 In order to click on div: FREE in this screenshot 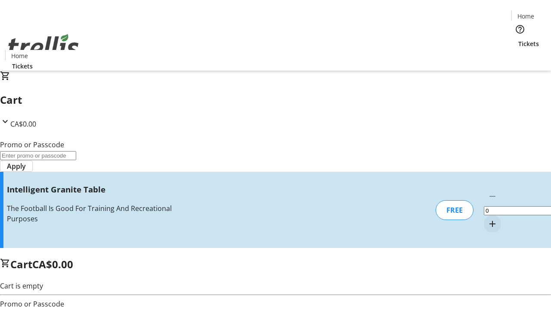, I will do `click(455, 210)`.